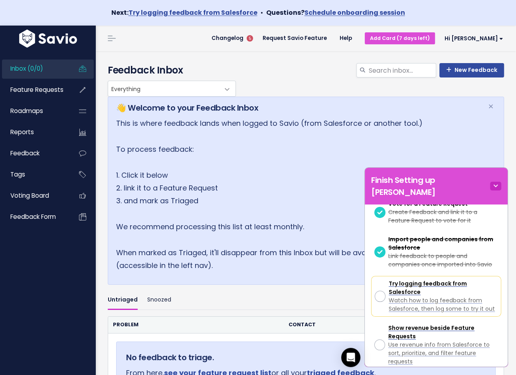  I want to click on a: Inbox (0/0), so click(34, 69).